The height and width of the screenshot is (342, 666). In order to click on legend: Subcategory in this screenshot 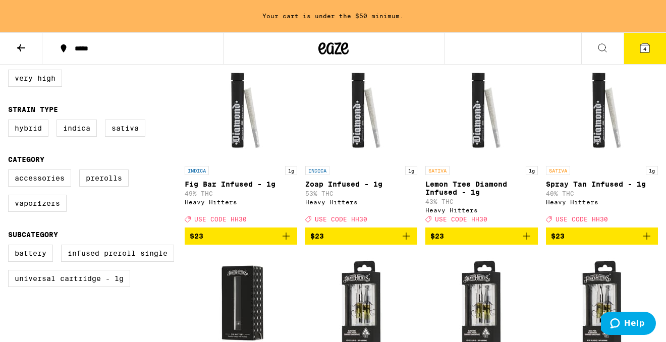, I will do `click(33, 234)`.